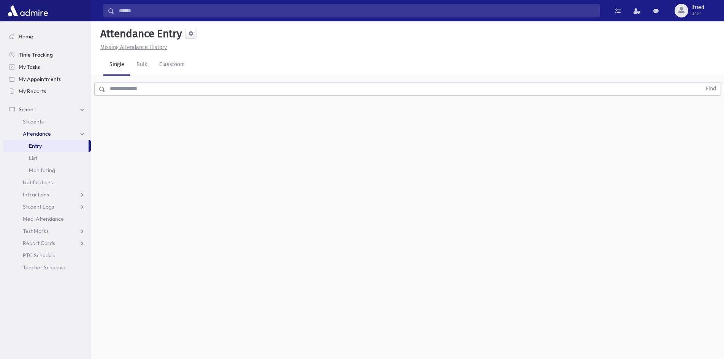 The height and width of the screenshot is (359, 724). I want to click on a: Monitoring, so click(47, 170).